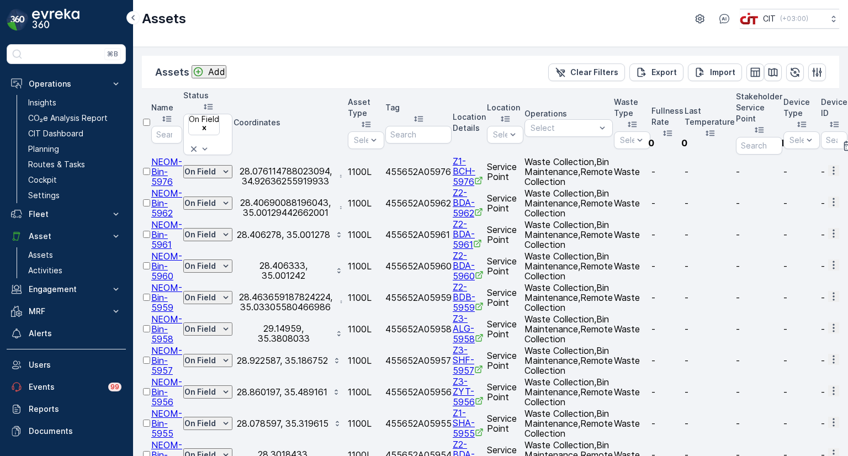  Describe the element at coordinates (66, 214) in the screenshot. I see `p: Fleet` at that location.